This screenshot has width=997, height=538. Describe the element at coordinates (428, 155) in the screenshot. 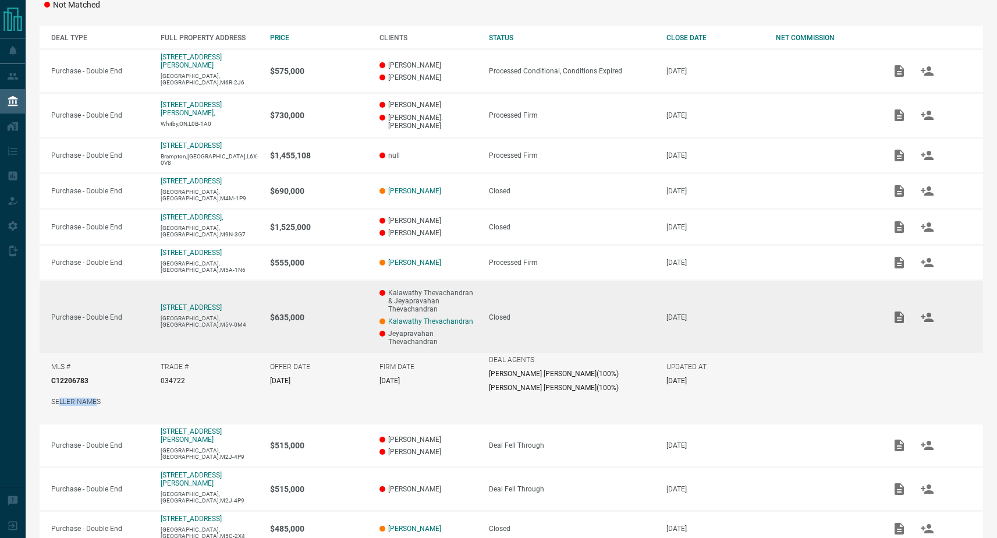

I see `p: null` at that location.